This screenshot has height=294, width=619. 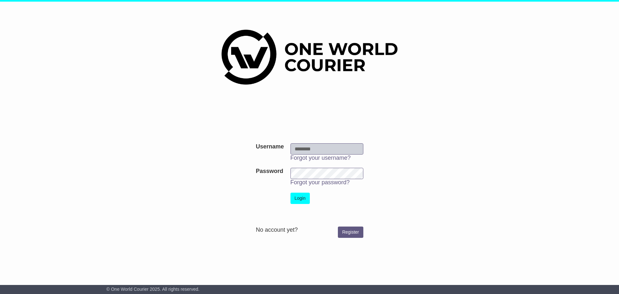 I want to click on label: Username, so click(x=270, y=147).